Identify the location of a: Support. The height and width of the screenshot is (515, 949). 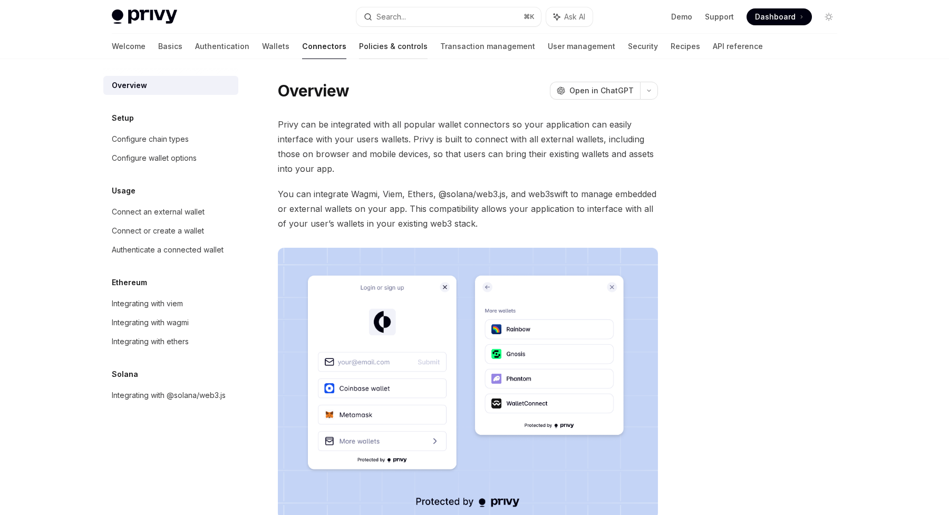
(720, 17).